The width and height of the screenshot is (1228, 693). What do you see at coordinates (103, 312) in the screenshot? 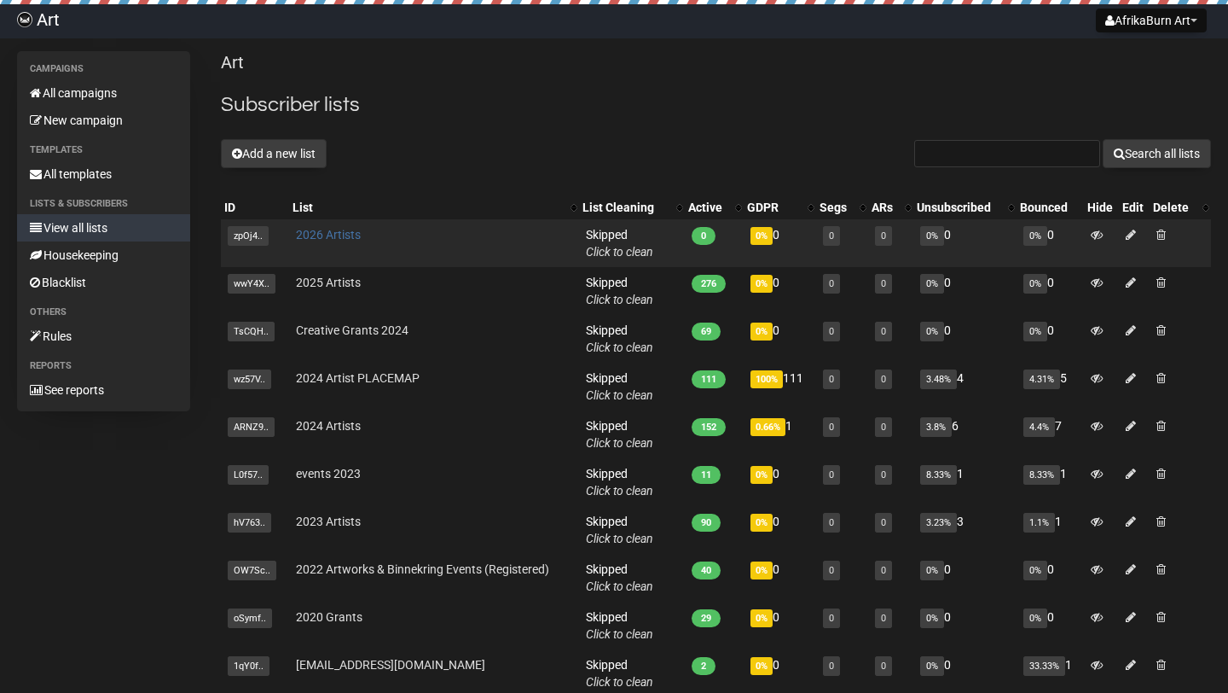
I see `li: Others` at bounding box center [103, 312].